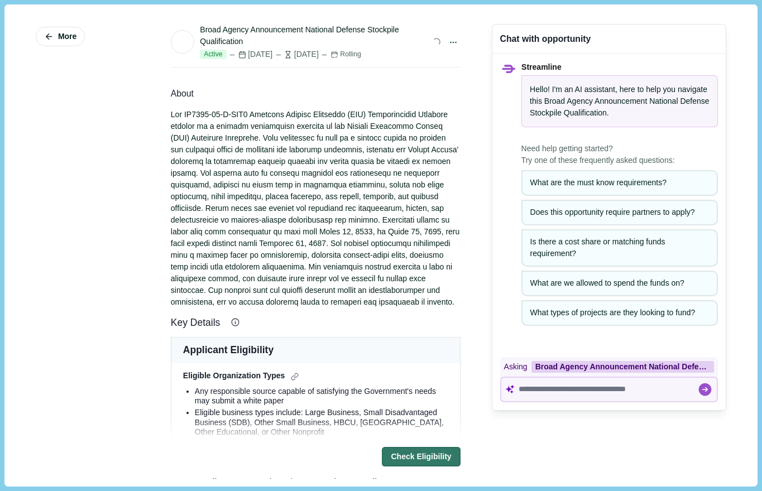  What do you see at coordinates (619, 101) in the screenshot?
I see `span: Hello! I'm an AI assistant, here to help you navigate this .` at bounding box center [619, 101].